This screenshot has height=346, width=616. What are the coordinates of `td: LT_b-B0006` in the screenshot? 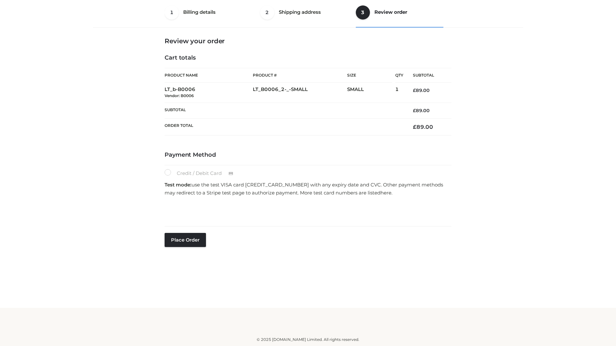 It's located at (208, 93).